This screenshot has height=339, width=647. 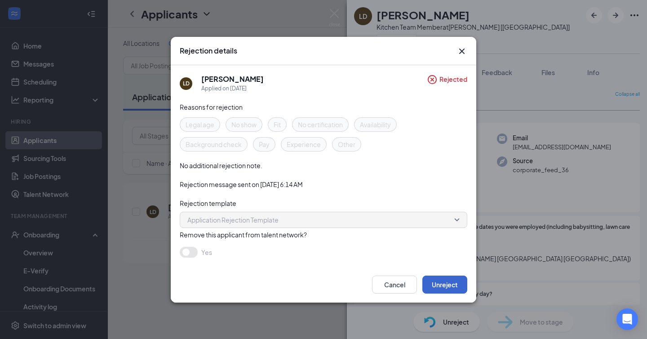 What do you see at coordinates (462, 51) in the screenshot?
I see `button: Close` at bounding box center [462, 51].